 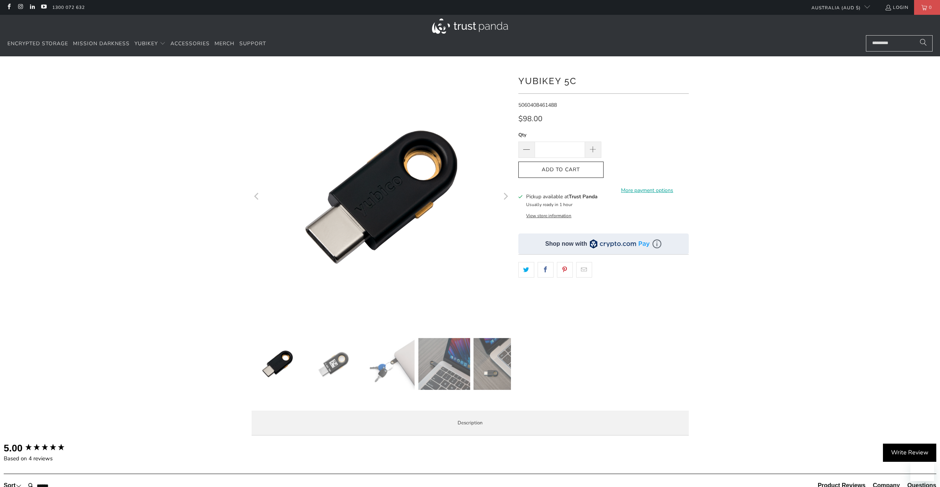 I want to click on button: View store information, so click(x=549, y=216).